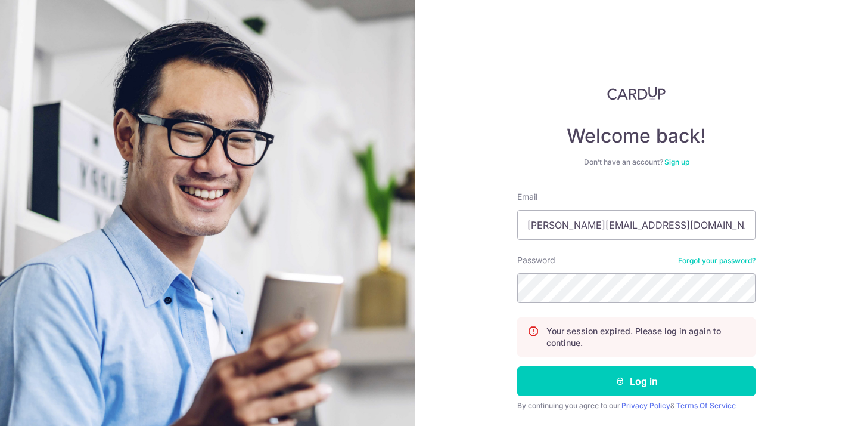  What do you see at coordinates (717, 260) in the screenshot?
I see `a: Forgot your password?` at bounding box center [717, 260].